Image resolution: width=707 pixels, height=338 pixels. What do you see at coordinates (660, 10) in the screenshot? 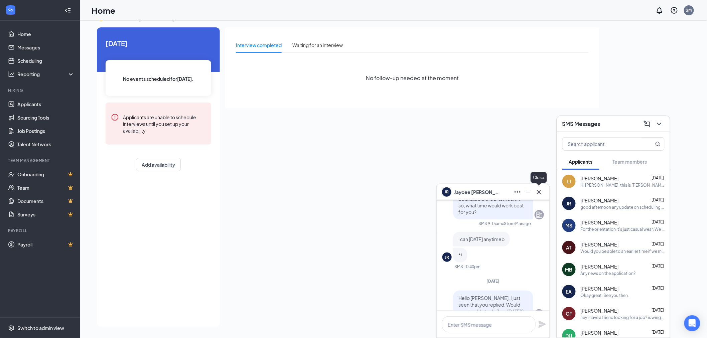
I see `svg: Notifications` at bounding box center [660, 10].